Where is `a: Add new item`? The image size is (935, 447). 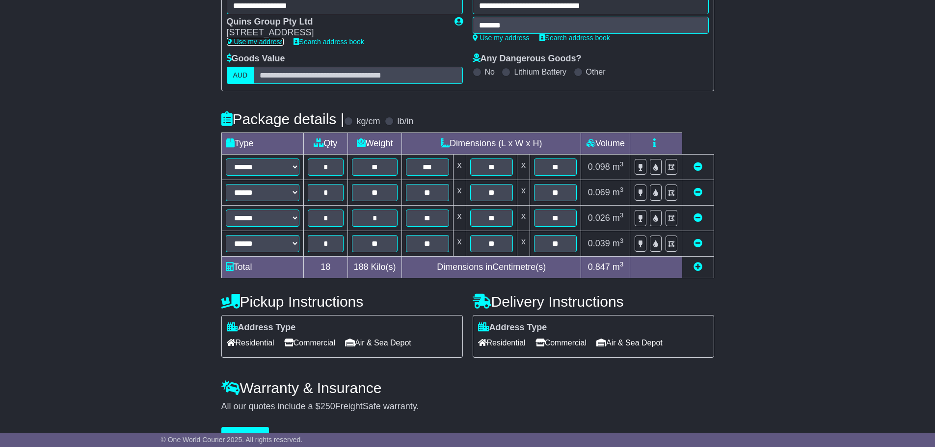 a: Add new item is located at coordinates (698, 267).